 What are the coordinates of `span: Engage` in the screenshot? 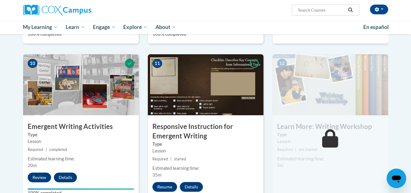 It's located at (104, 27).